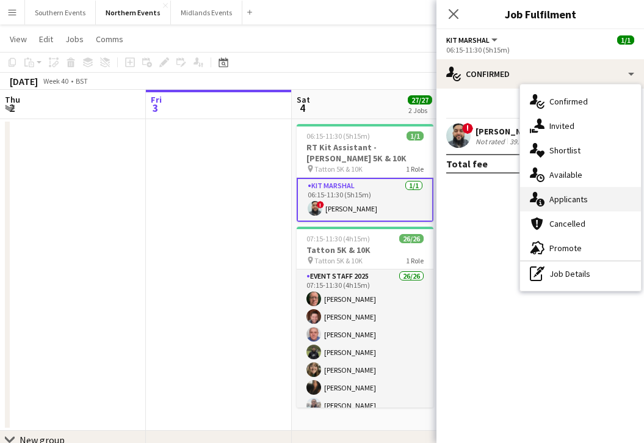 This screenshot has height=443, width=644. Describe the element at coordinates (18, 39) in the screenshot. I see `span: View` at that location.